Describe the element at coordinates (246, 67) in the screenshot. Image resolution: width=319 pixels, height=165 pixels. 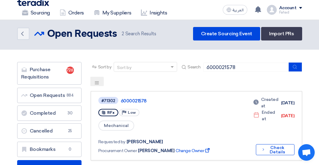
I see `input: Search by title or reference number` at that location.